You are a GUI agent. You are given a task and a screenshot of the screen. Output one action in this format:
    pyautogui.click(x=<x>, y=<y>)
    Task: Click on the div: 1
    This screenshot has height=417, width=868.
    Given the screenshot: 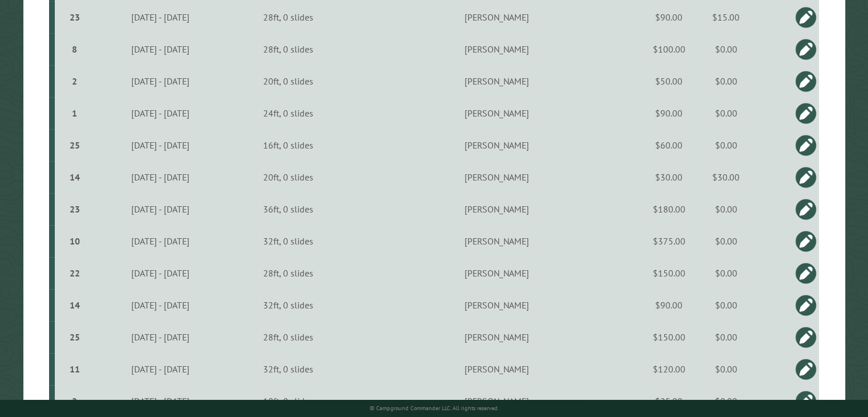 What is the action you would take?
    pyautogui.click(x=74, y=113)
    